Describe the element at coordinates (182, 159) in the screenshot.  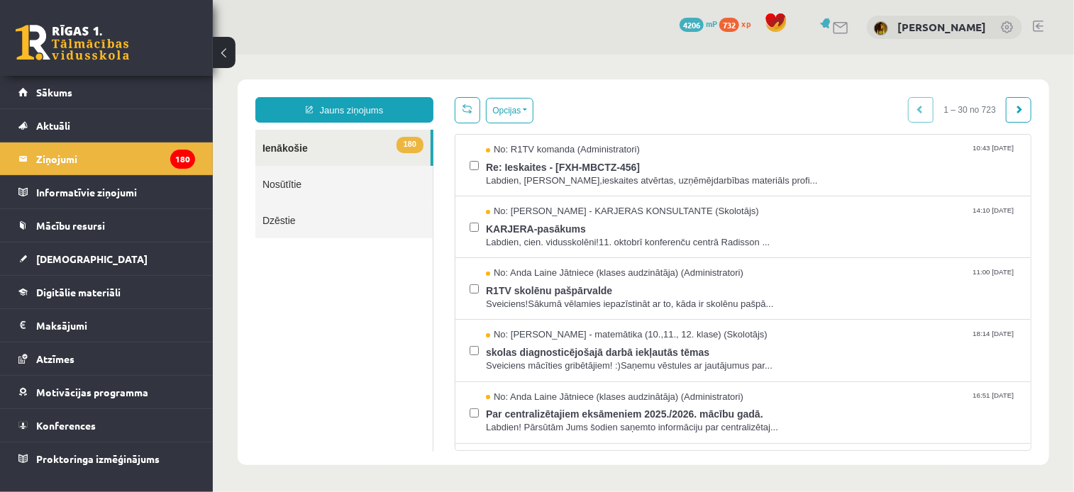
I see `i: 180` at that location.